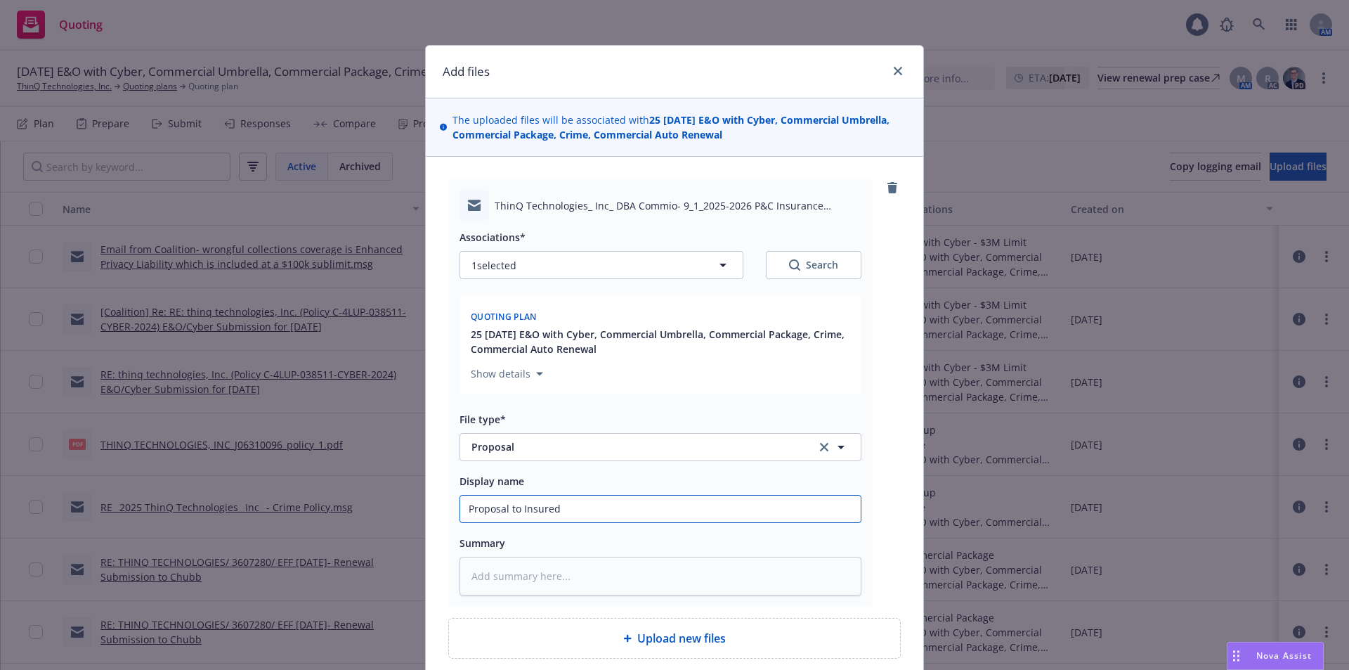 Image resolution: width=1349 pixels, height=670 pixels. Describe the element at coordinates (1284, 655) in the screenshot. I see `span: Nova Assist` at that location.